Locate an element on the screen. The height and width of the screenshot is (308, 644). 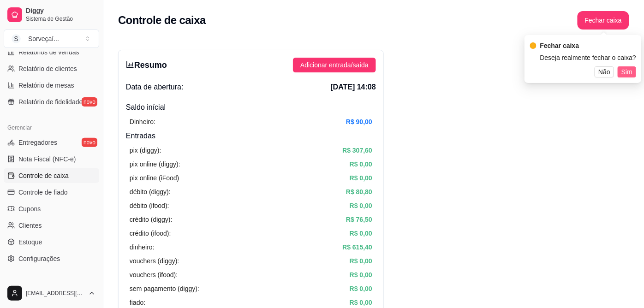
span: bar-chart is located at coordinates (130, 65).